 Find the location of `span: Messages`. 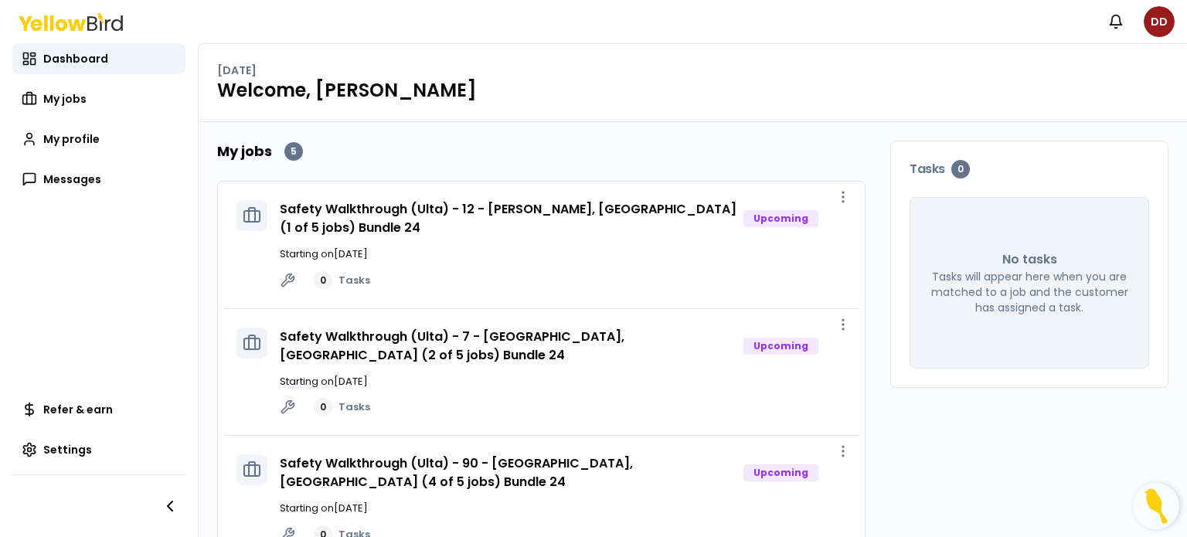

span: Messages is located at coordinates (72, 179).